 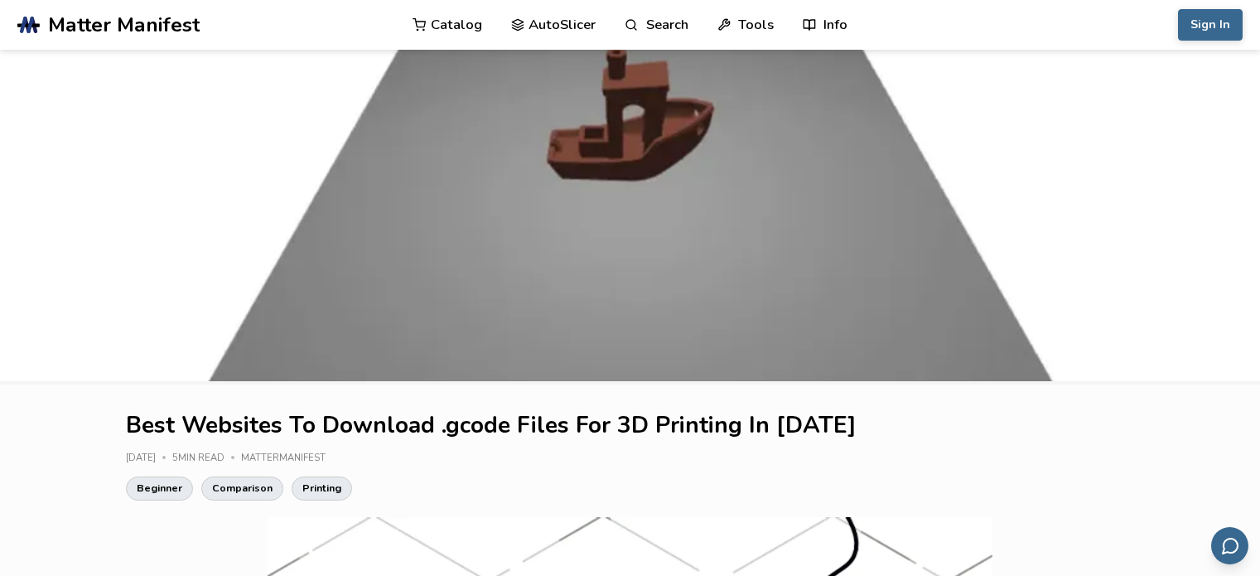 I want to click on a: Comparison, so click(x=242, y=488).